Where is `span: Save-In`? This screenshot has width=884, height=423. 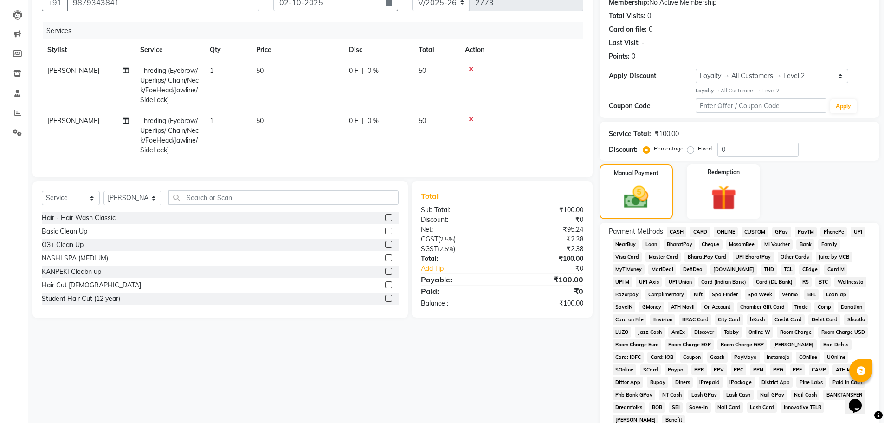 span: Save-In is located at coordinates (698, 407).